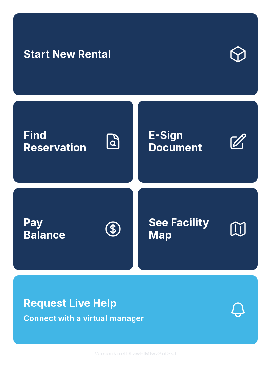 Image resolution: width=271 pixels, height=376 pixels. I want to click on button: Request Live HelpConnect with a virtual manager, so click(136, 310).